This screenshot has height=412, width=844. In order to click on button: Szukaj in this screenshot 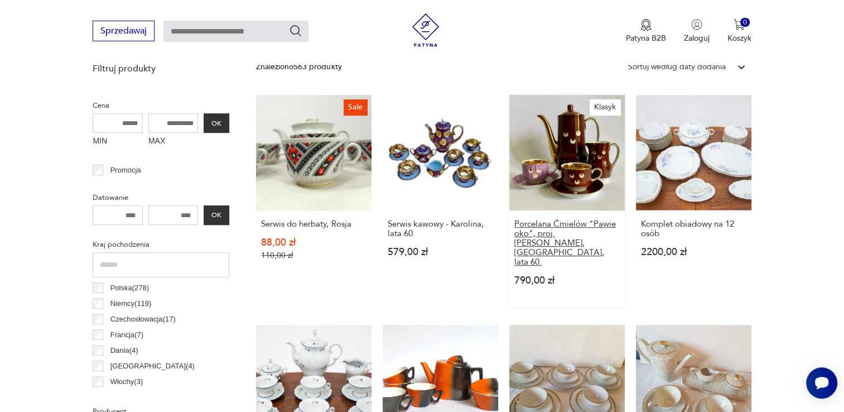, I will do `click(296, 31)`.